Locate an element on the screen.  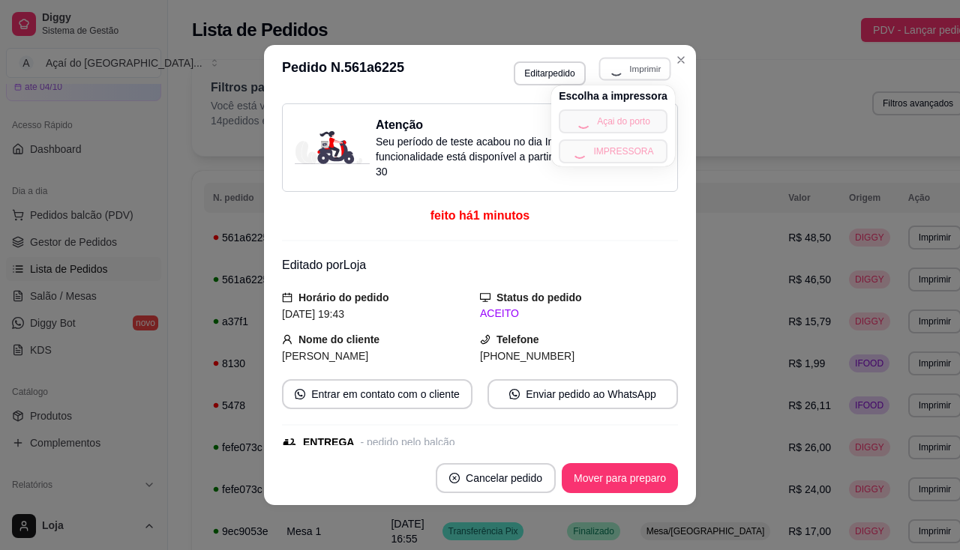
strong: Status do pedido is located at coordinates (539, 298).